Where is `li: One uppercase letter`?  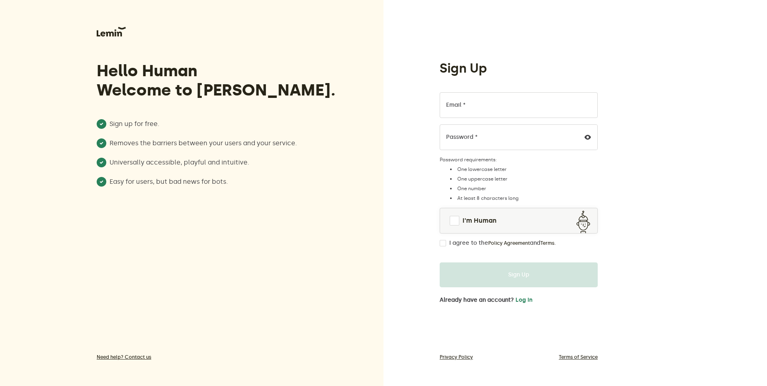 li: One uppercase letter is located at coordinates (523, 179).